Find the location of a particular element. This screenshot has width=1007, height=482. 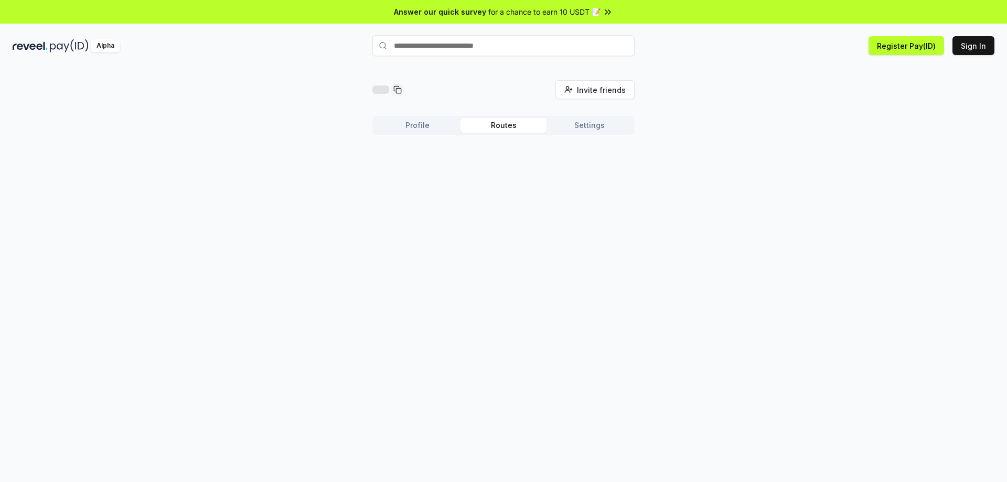

div: Alpha is located at coordinates (105, 46).